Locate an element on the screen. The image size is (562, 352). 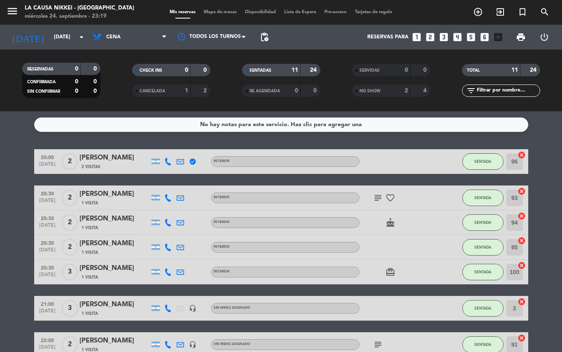
div: LOG OUT is located at coordinates (544, 37).